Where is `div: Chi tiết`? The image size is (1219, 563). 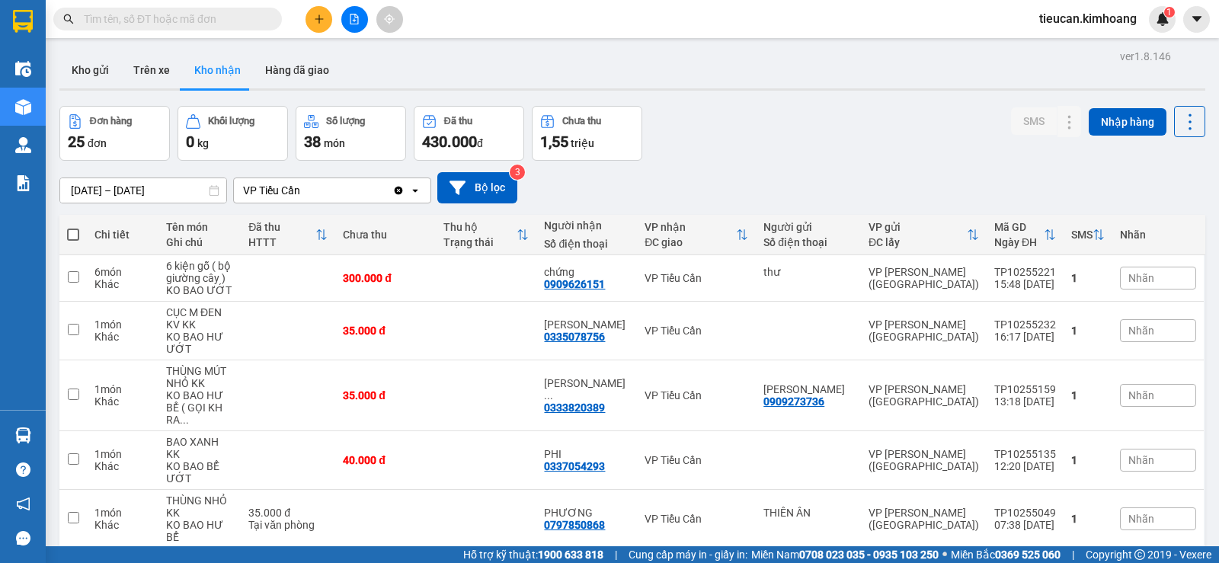 div: Chi tiết is located at coordinates (123, 235).